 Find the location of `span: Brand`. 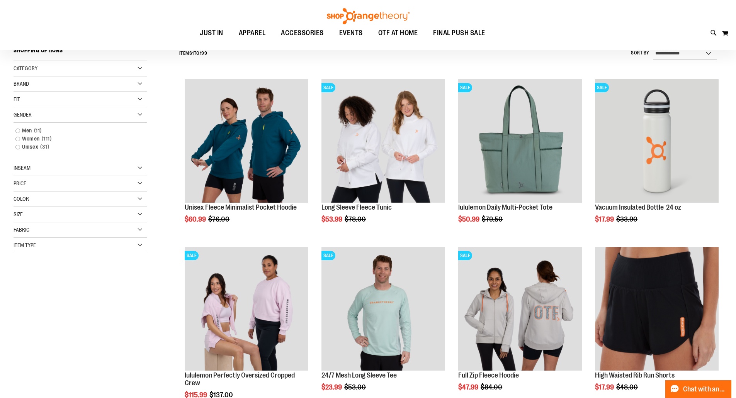

span: Brand is located at coordinates (21, 84).